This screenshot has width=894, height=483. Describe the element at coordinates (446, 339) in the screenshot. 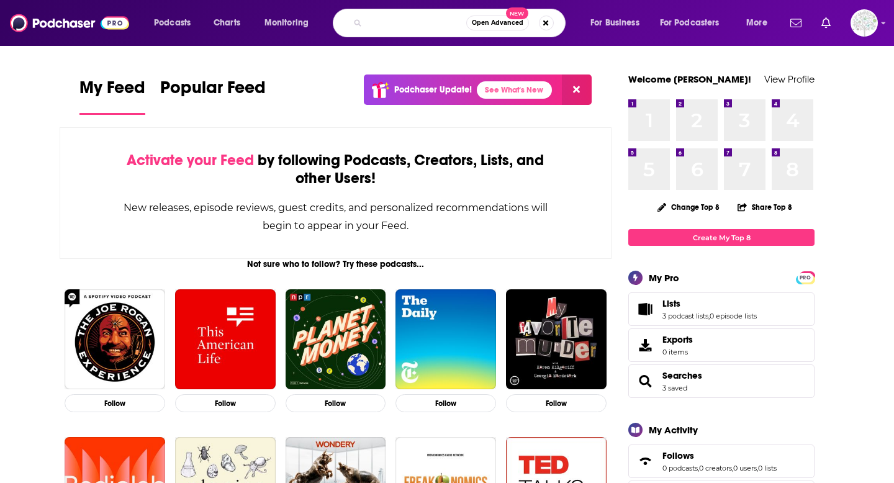

I see `a: The Daily` at that location.